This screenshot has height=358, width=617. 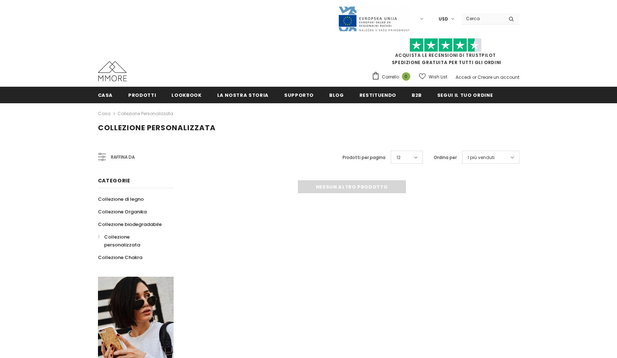 I want to click on a: Accedi, so click(x=463, y=77).